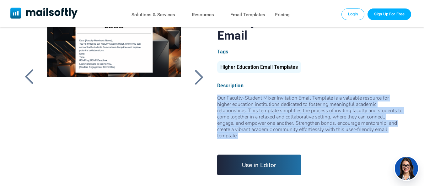 The height and width of the screenshot is (186, 424). Describe the element at coordinates (310, 28) in the screenshot. I see `h1: Faculty-Student Mixer Invitation Email` at that location.